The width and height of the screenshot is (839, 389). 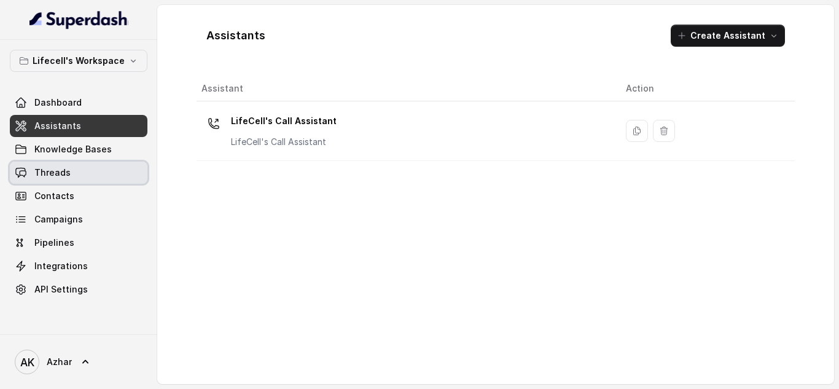 What do you see at coordinates (61, 266) in the screenshot?
I see `span: Integrations` at bounding box center [61, 266].